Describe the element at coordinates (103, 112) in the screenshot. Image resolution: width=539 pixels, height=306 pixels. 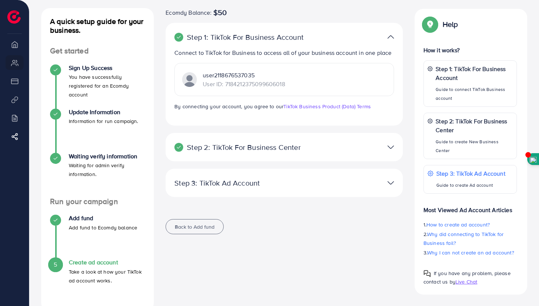
I see `h4: Update Information` at that location.